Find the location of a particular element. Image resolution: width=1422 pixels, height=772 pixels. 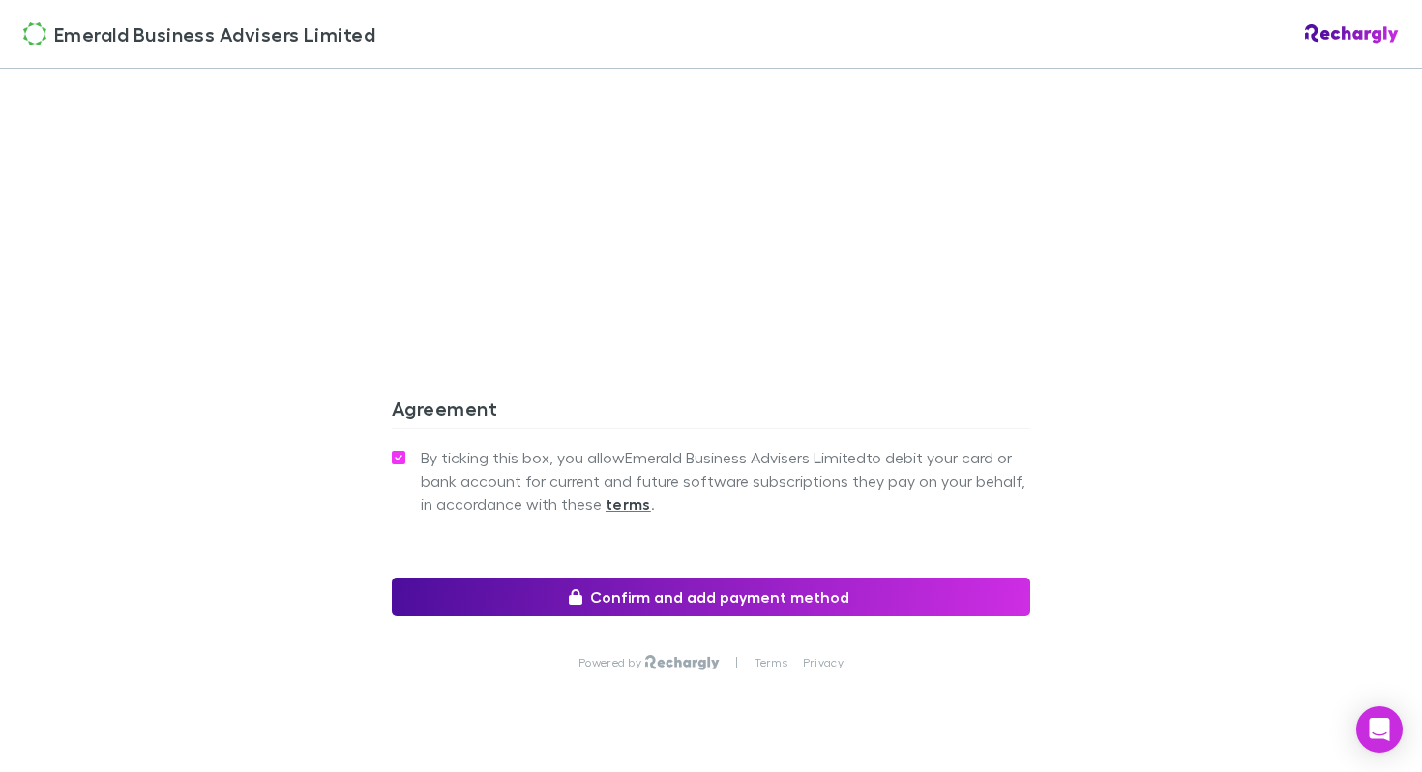

a: Privacy is located at coordinates (823, 663).